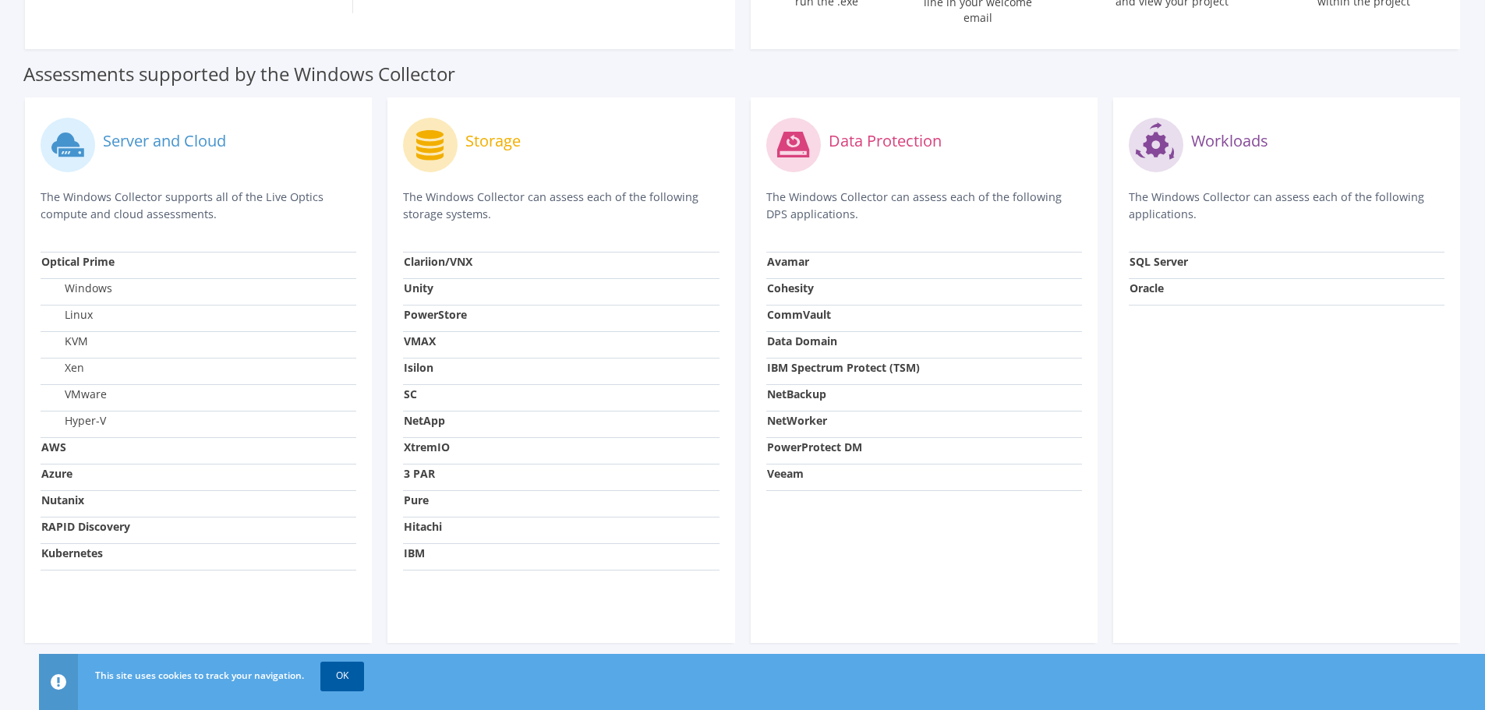 Image resolution: width=1485 pixels, height=710 pixels. Describe the element at coordinates (424, 420) in the screenshot. I see `strong: NetApp` at that location.